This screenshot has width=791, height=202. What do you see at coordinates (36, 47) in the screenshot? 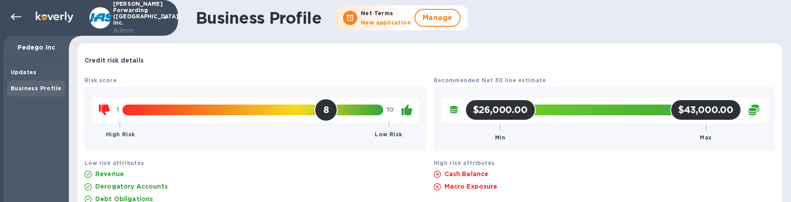
I see `p: Pedego Inc` at bounding box center [36, 47].